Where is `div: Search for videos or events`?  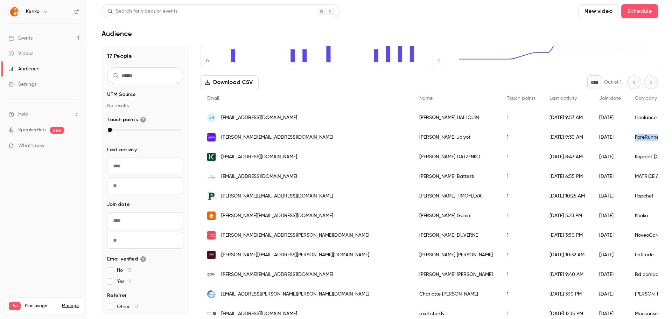 div: Search for videos or events is located at coordinates (142, 11).